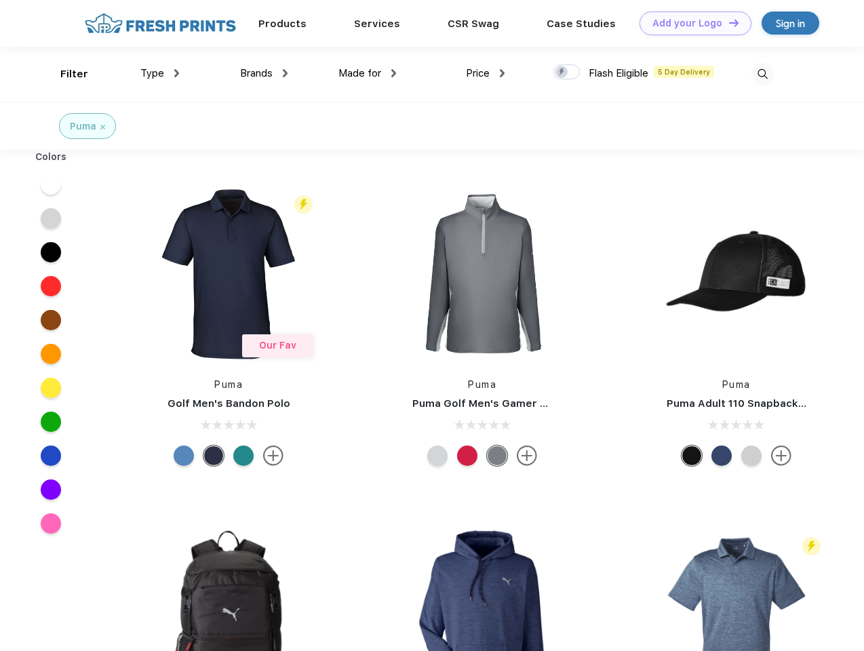 This screenshot has height=651, width=864. I want to click on a: CSR Swag, so click(474, 24).